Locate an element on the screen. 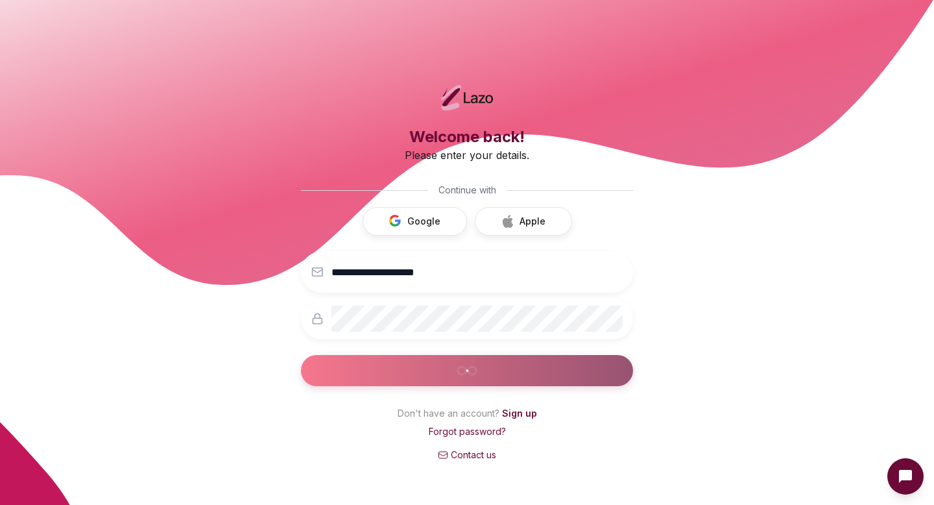 This screenshot has width=934, height=505. span: Continue with is located at coordinates (467, 190).